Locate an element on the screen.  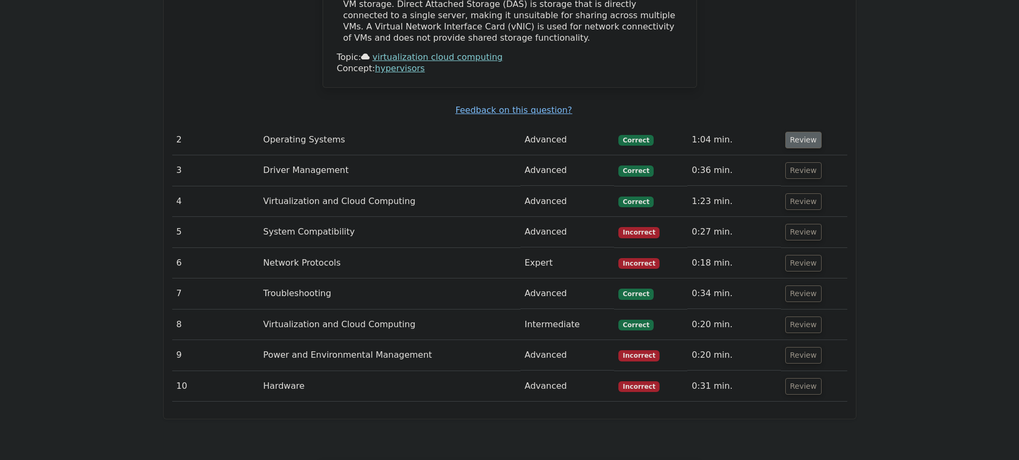
div: Topic: is located at coordinates (510, 57).